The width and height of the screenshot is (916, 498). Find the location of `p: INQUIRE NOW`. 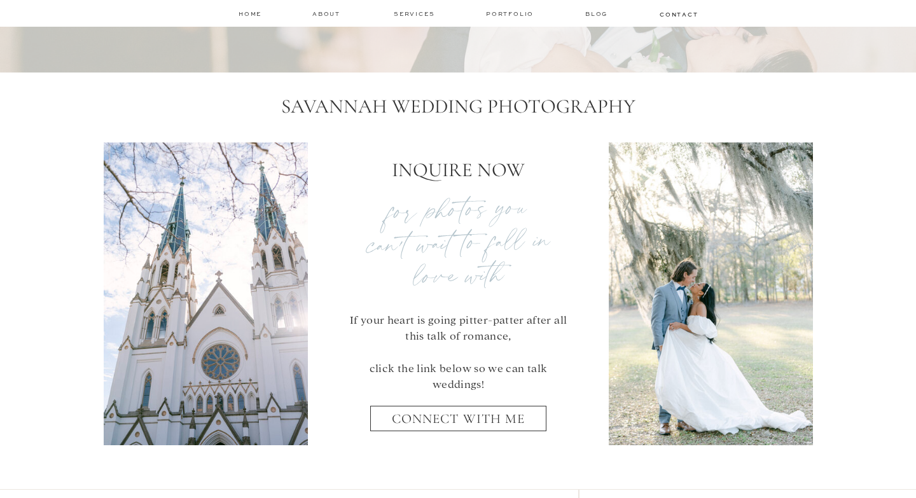

p: INQUIRE NOW is located at coordinates (458, 167).